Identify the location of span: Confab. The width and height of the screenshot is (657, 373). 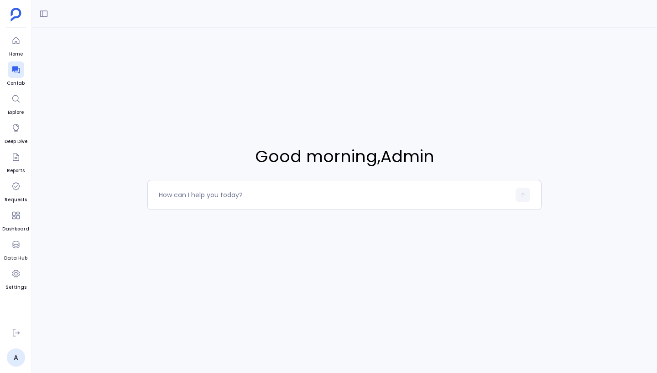
(16, 83).